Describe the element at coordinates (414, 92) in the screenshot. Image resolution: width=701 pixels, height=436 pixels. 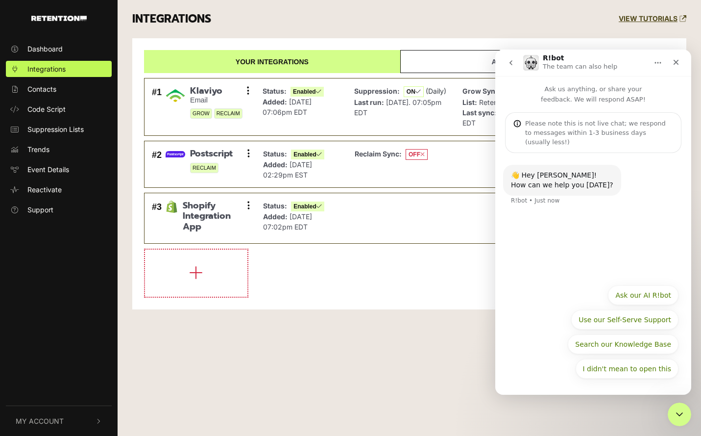
I see `span: ON` at that location.